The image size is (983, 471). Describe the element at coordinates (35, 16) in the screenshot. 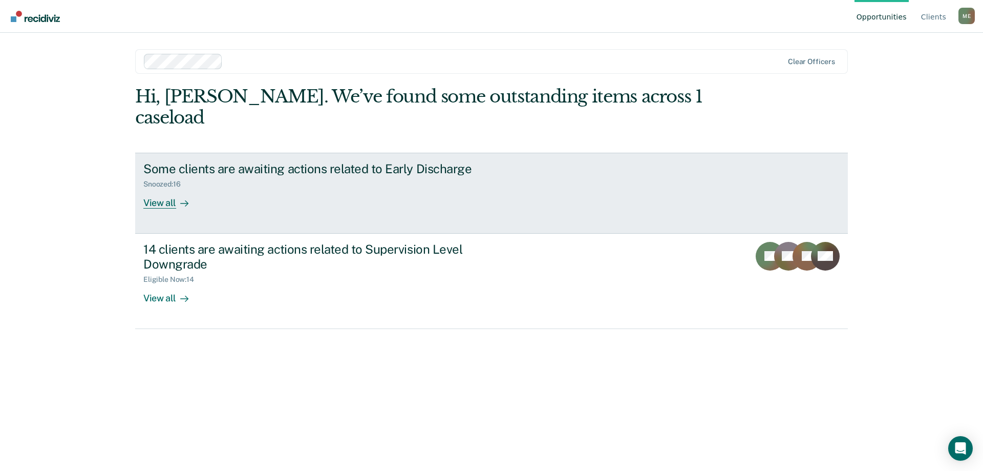

I see `img: Recidiviz` at that location.